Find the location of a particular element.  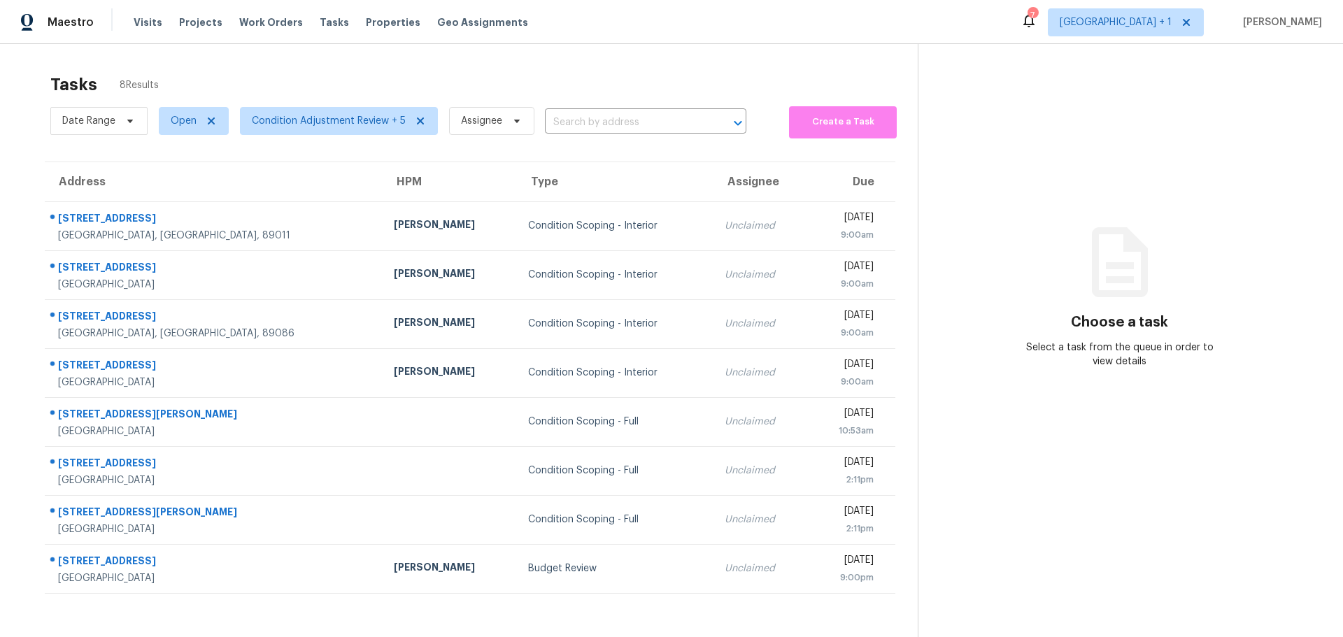

span: Work Orders is located at coordinates (271, 22).